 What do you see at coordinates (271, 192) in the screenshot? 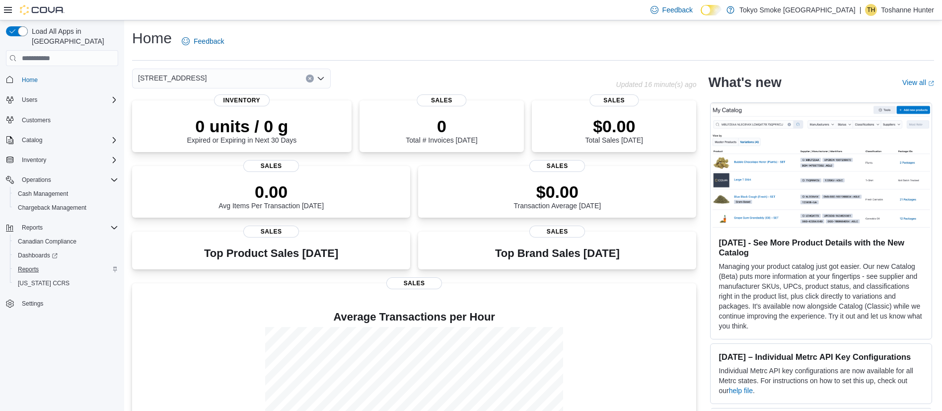
I see `p: 0.00` at bounding box center [271, 192].